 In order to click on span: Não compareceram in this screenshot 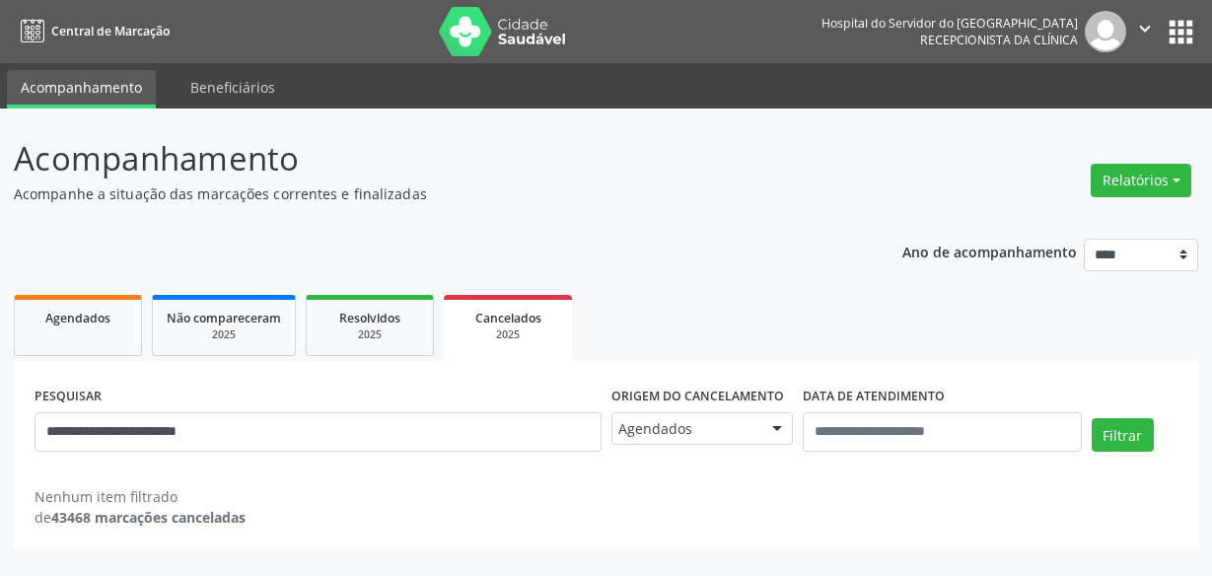, I will do `click(224, 318)`.